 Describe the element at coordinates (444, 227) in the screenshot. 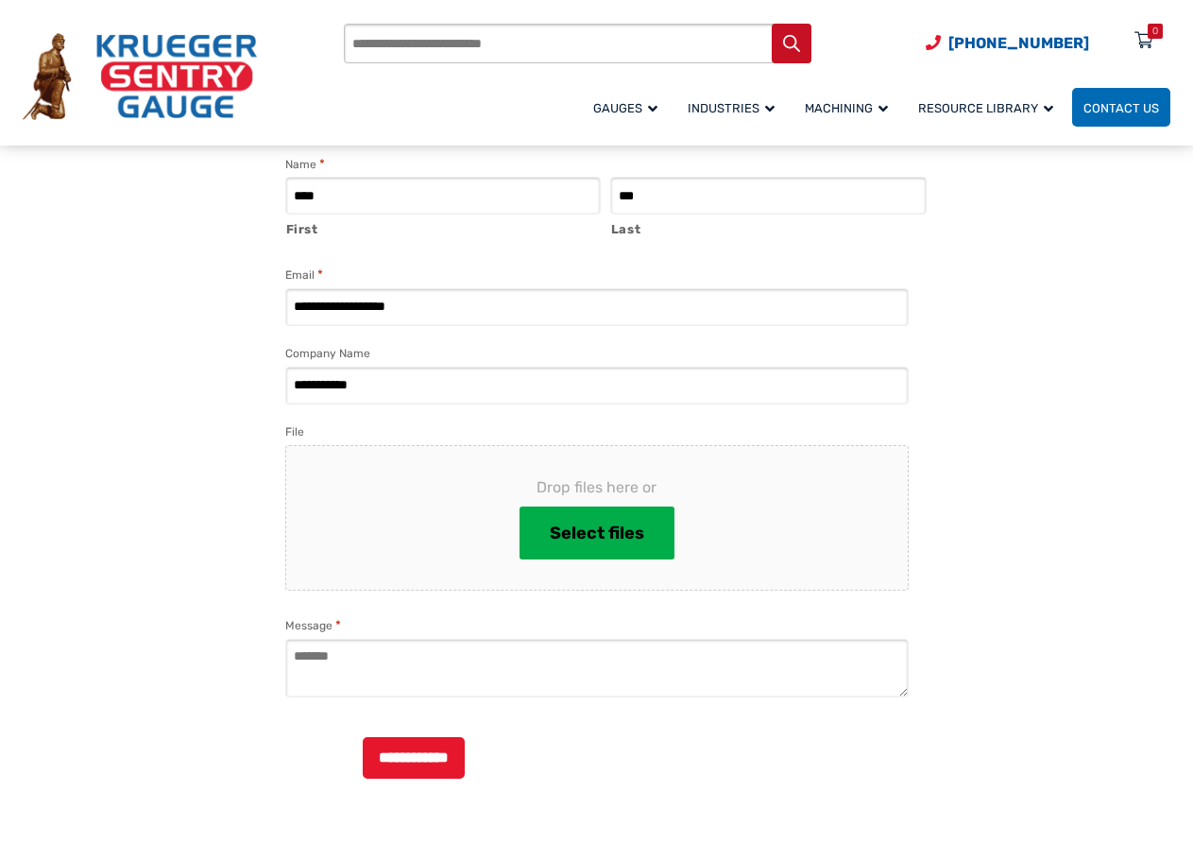

I see `label: First` at that location.